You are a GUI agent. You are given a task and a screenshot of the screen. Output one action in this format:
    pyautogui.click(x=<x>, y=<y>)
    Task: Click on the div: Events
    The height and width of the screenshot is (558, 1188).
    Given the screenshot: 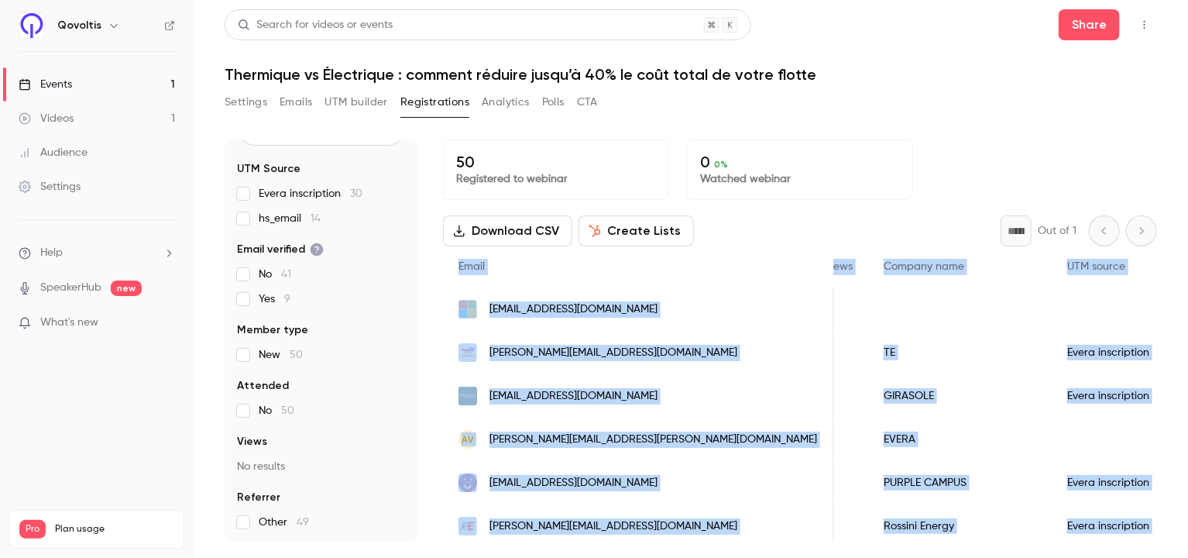 What is the action you would take?
    pyautogui.click(x=45, y=84)
    